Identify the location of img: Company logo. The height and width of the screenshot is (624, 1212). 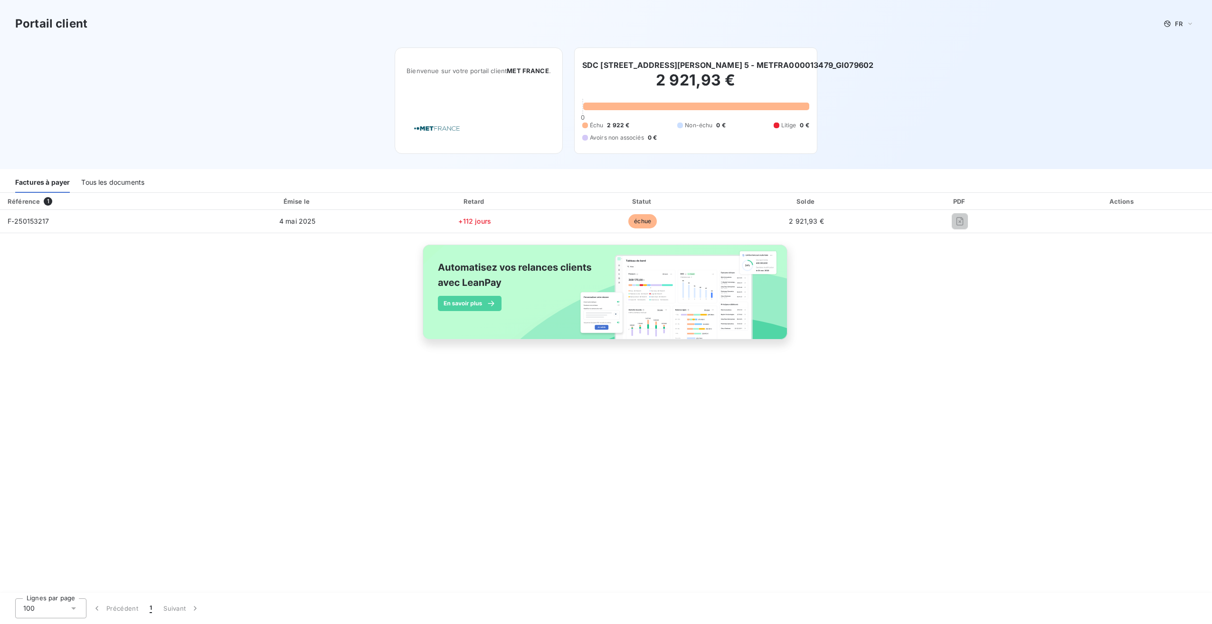
(437, 128).